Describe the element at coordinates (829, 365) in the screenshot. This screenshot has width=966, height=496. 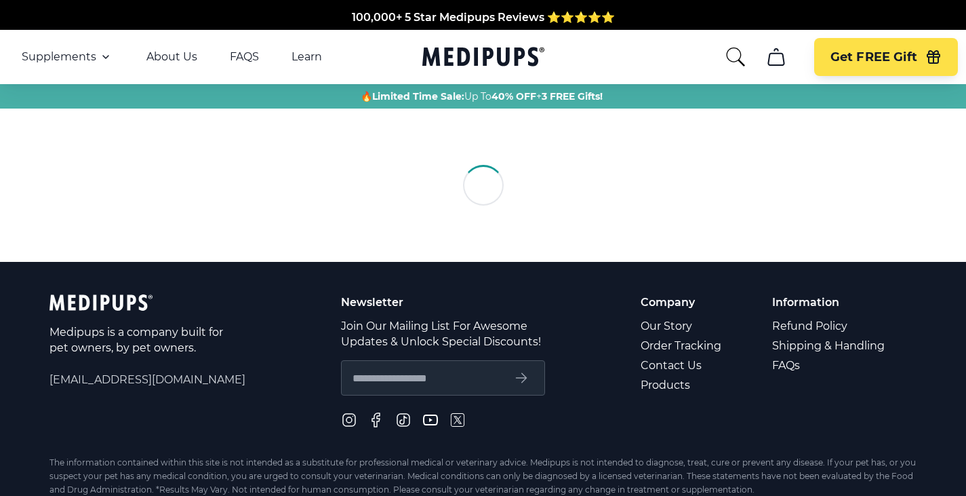
I see `a: FAQs` at that location.